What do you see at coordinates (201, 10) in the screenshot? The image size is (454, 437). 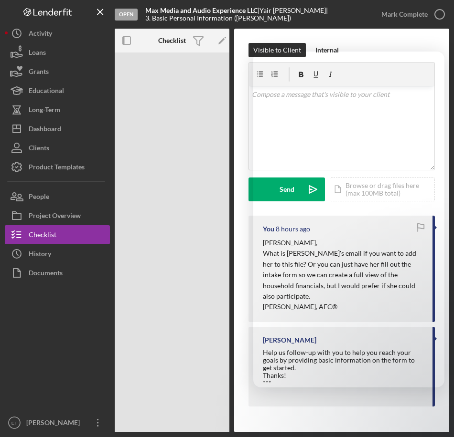 I see `b: Max Media and Audio Experience LLC` at bounding box center [201, 10].